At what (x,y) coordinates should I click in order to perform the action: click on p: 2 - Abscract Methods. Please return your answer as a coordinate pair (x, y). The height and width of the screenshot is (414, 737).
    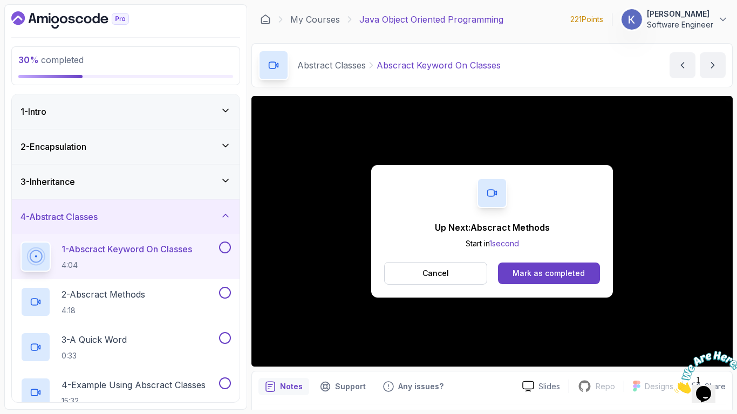
    Looking at the image, I should click on (103, 295).